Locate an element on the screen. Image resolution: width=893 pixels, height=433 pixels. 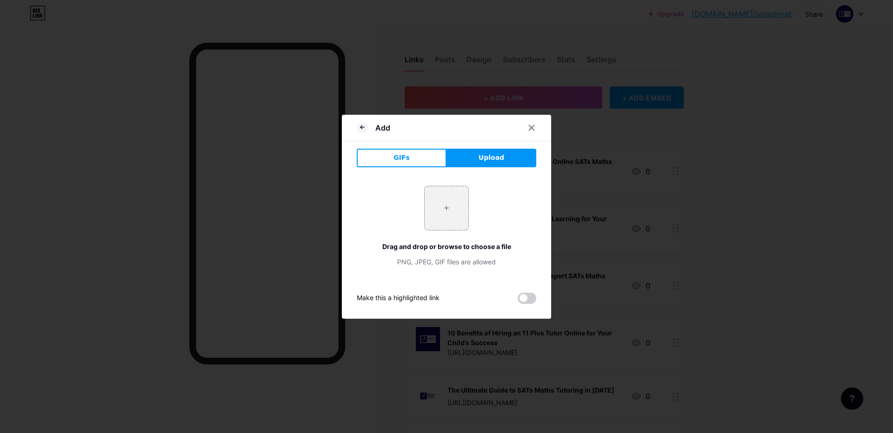
button: GIFs is located at coordinates (401, 158).